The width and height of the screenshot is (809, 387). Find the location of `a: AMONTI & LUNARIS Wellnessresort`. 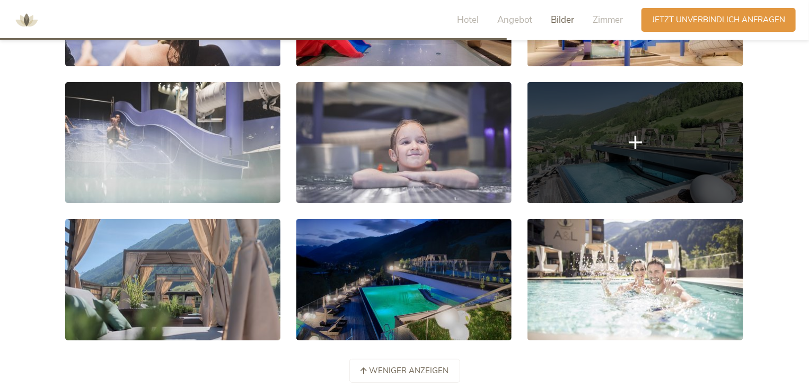

a: AMONTI & LUNARIS Wellnessresort is located at coordinates (27, 20).